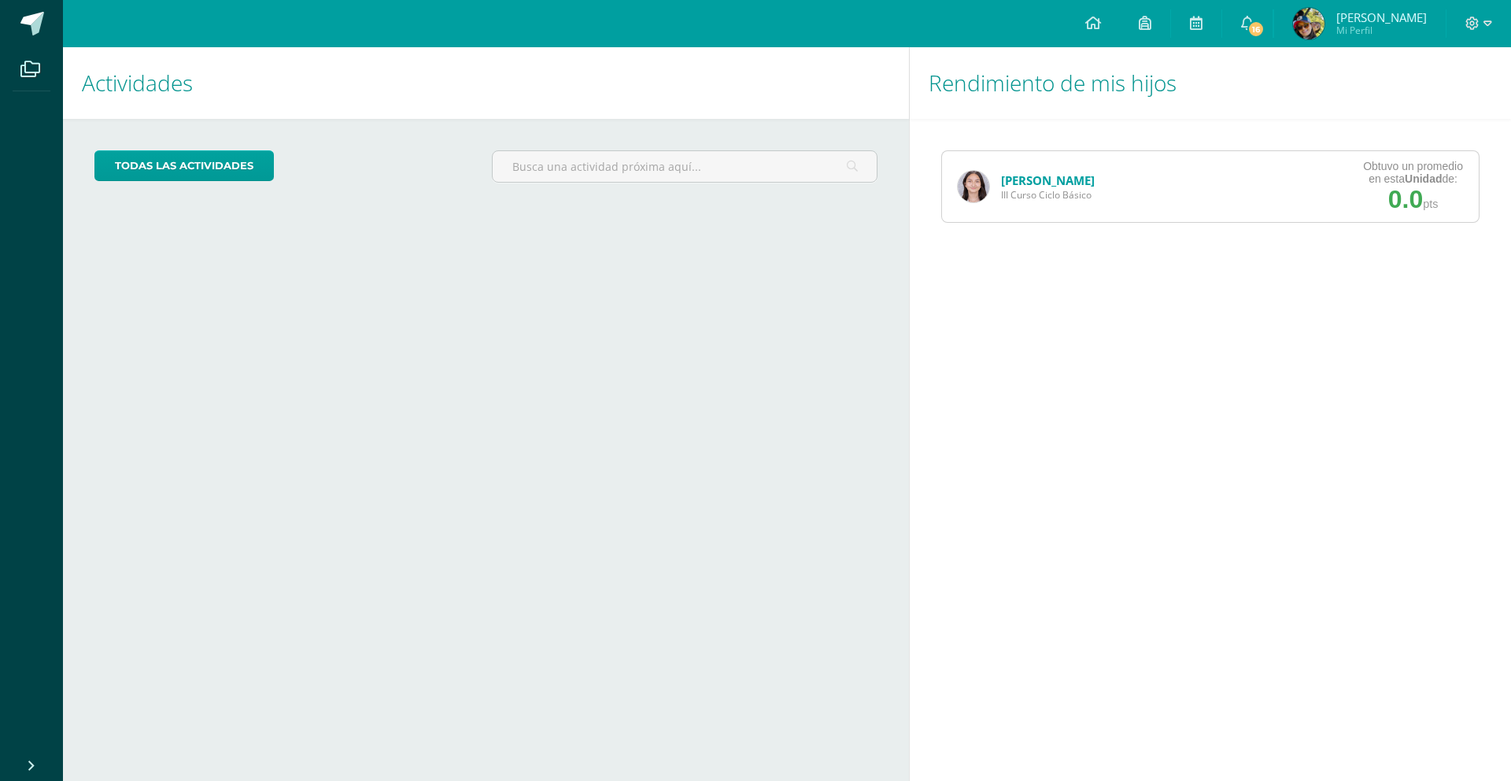 This screenshot has height=781, width=1511. I want to click on img: 30747fba984b38a89808f691b086a1ae.png, so click(974, 187).